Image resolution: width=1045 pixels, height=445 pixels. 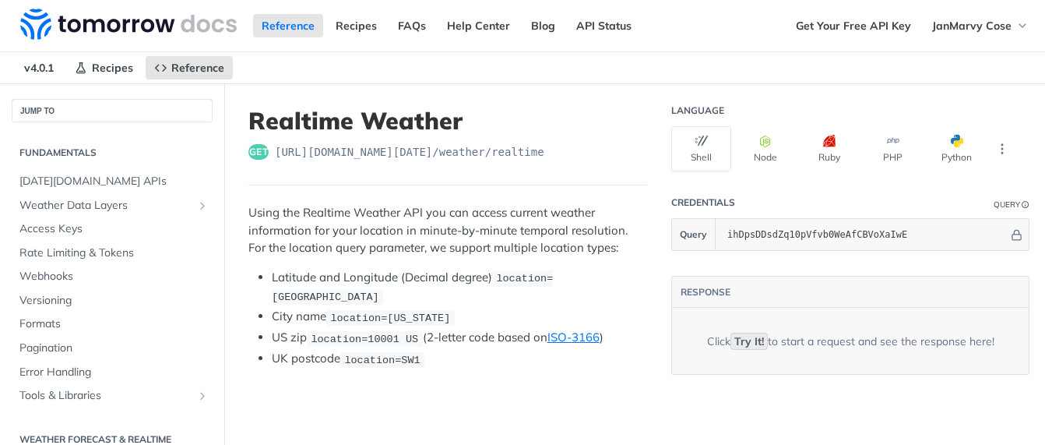 What do you see at coordinates (112, 253) in the screenshot?
I see `a: Rate Limiting & Tokens` at bounding box center [112, 253].